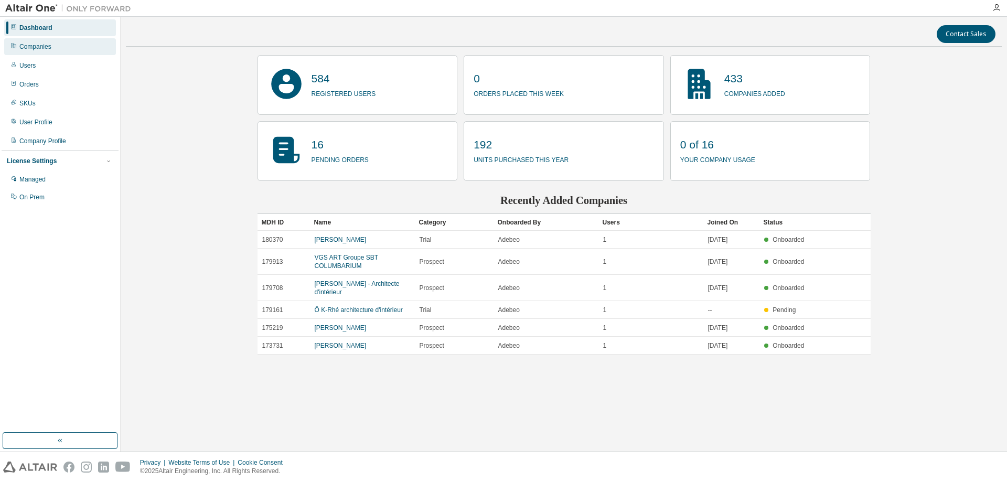  What do you see at coordinates (69, 467) in the screenshot?
I see `img: facebook.svg` at bounding box center [69, 467].